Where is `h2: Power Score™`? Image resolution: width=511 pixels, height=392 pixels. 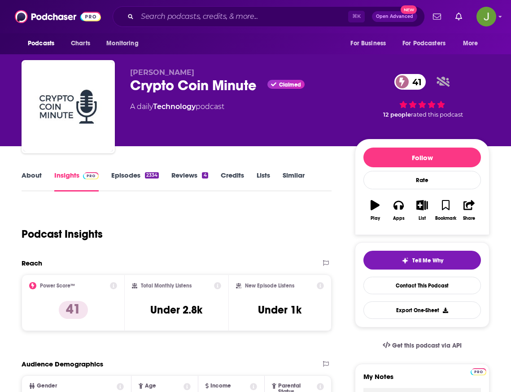 h2: Power Score™ is located at coordinates (57, 286).